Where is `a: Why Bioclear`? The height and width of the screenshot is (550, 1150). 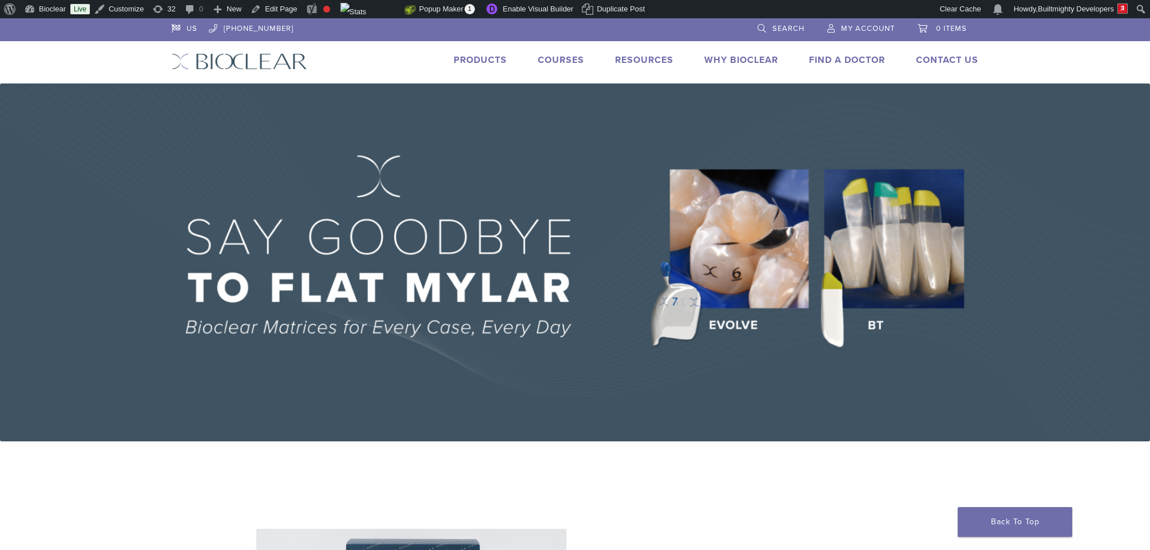 a: Why Bioclear is located at coordinates (741, 60).